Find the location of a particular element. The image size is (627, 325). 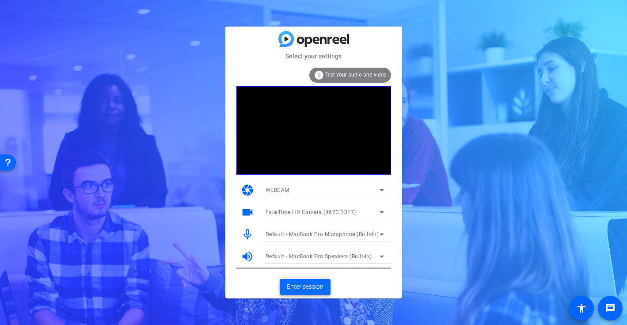

mat-icon: volume_up is located at coordinates (247, 256).